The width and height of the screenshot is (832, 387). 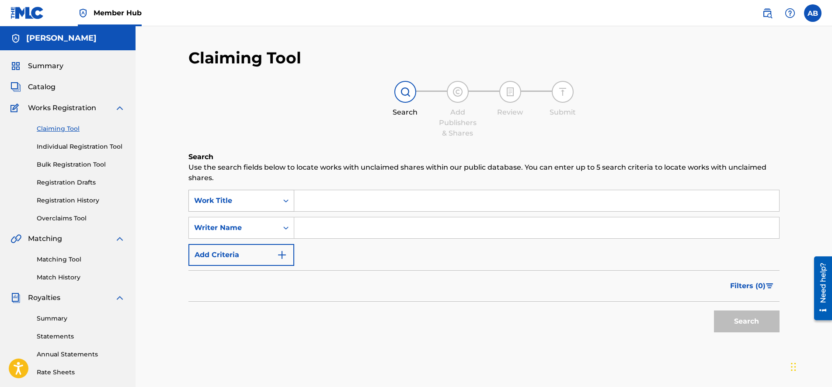 I want to click on p: Use the search fields below to locate works with unclaimed shares within our public database. You..., so click(x=484, y=173).